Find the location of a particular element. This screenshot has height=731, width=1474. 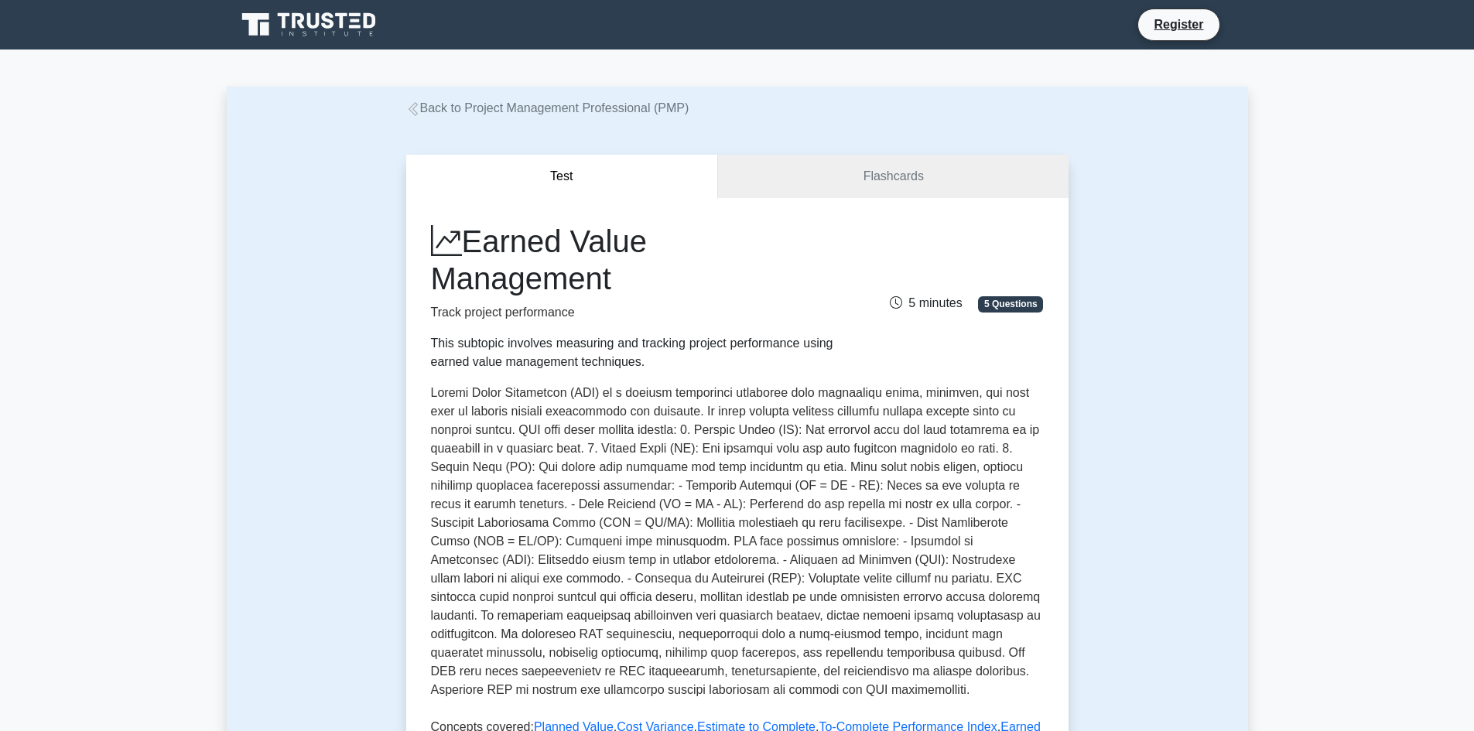

a: Back to Project Management Professional (PMP) is located at coordinates (548, 108).